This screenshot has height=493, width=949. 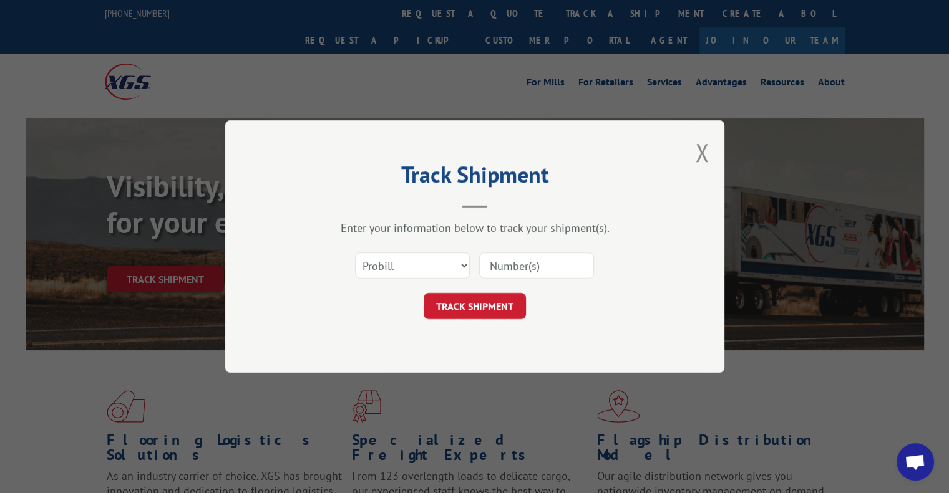 I want to click on a: Open chat, so click(x=915, y=462).